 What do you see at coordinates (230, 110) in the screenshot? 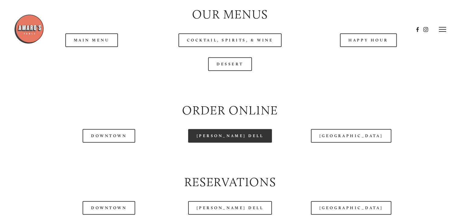
I see `h2: Order Online` at bounding box center [230, 110].